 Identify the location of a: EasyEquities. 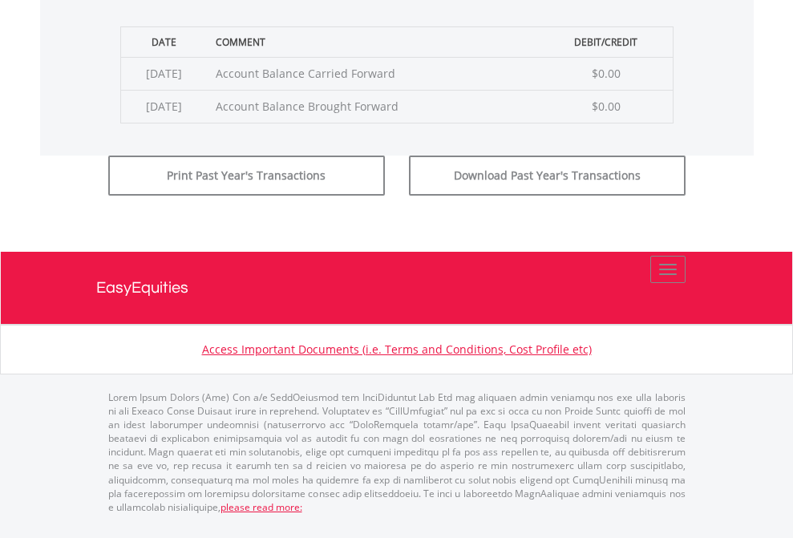
(397, 288).